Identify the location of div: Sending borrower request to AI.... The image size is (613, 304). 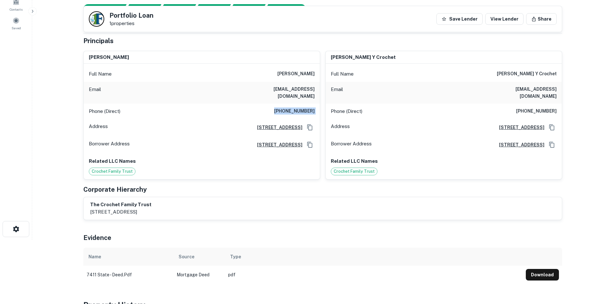
(100, 9).